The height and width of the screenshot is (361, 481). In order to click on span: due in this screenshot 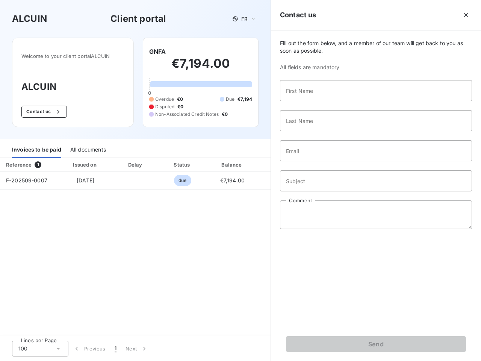, I will do `click(182, 180)`.